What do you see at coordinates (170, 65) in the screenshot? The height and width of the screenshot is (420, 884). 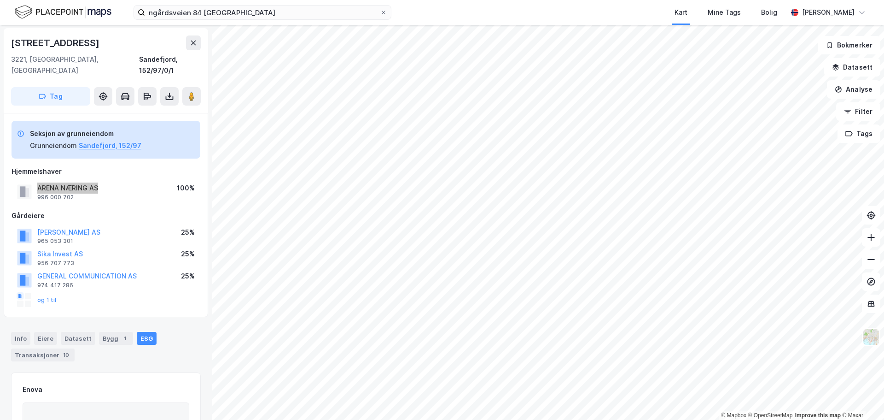 I see `div: Sandefjord, 152/97/0/1` at bounding box center [170, 65].